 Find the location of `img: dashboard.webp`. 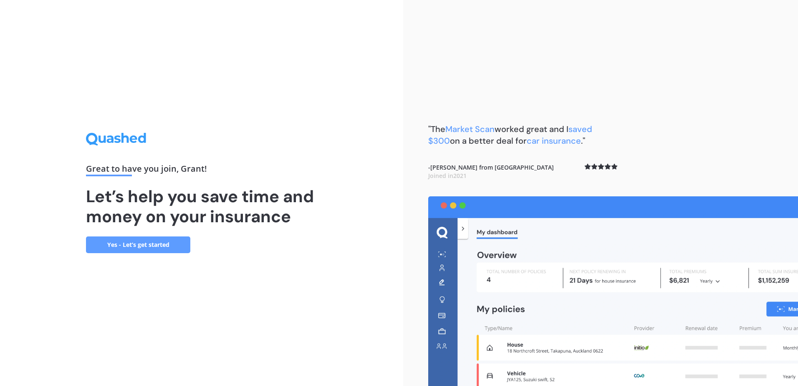

img: dashboard.webp is located at coordinates (613, 291).